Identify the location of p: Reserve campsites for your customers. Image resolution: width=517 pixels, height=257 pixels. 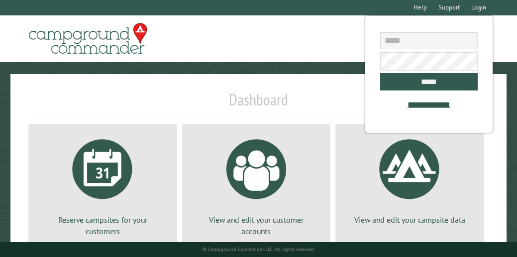
(102, 225).